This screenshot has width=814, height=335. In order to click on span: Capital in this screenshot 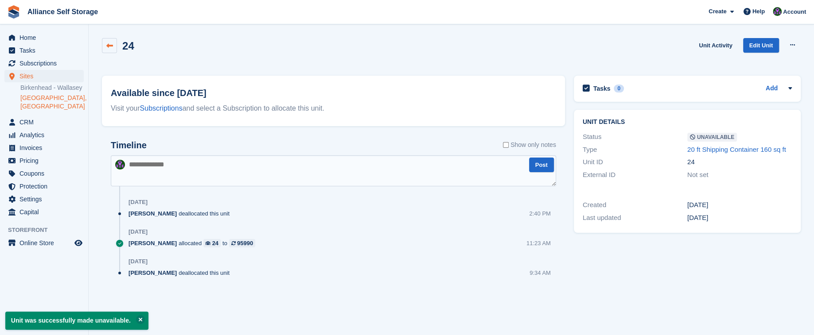, I will do `click(46, 212)`.